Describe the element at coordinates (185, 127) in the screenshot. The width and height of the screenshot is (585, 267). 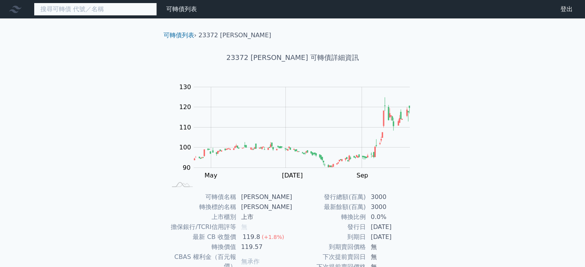
I see `tspan: 110` at that location.